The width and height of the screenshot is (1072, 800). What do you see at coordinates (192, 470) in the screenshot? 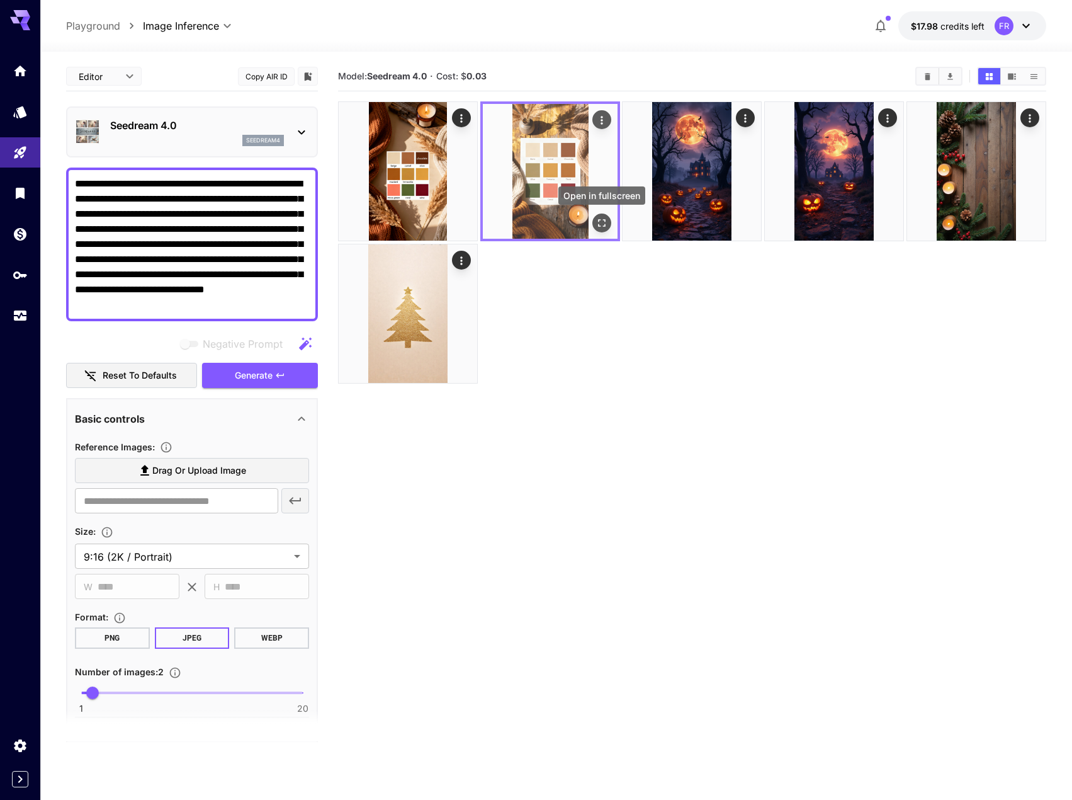
I see `label: Drag or upload image` at bounding box center [192, 470].